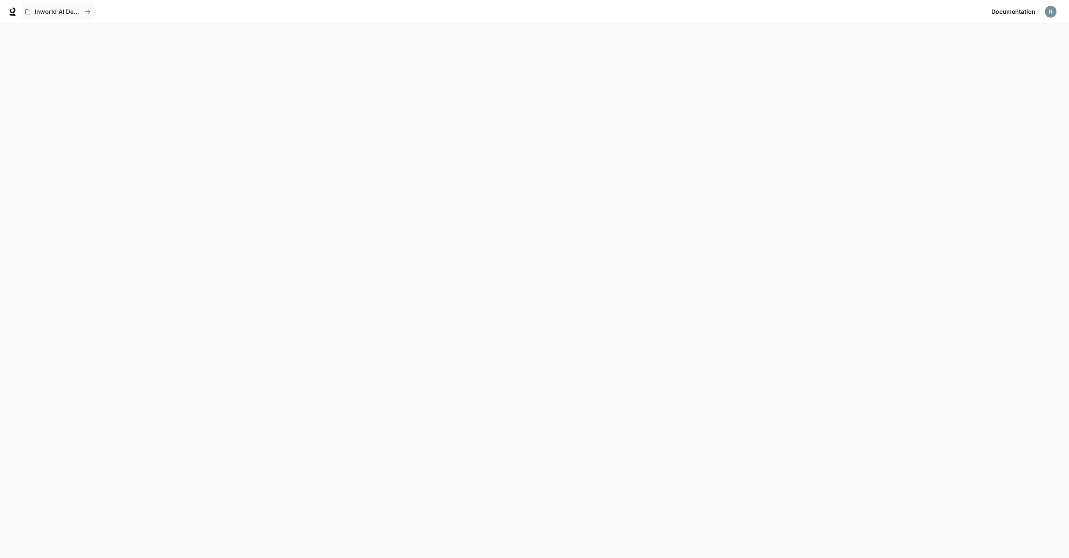 This screenshot has height=558, width=1069. I want to click on span: Documentation, so click(1013, 12).